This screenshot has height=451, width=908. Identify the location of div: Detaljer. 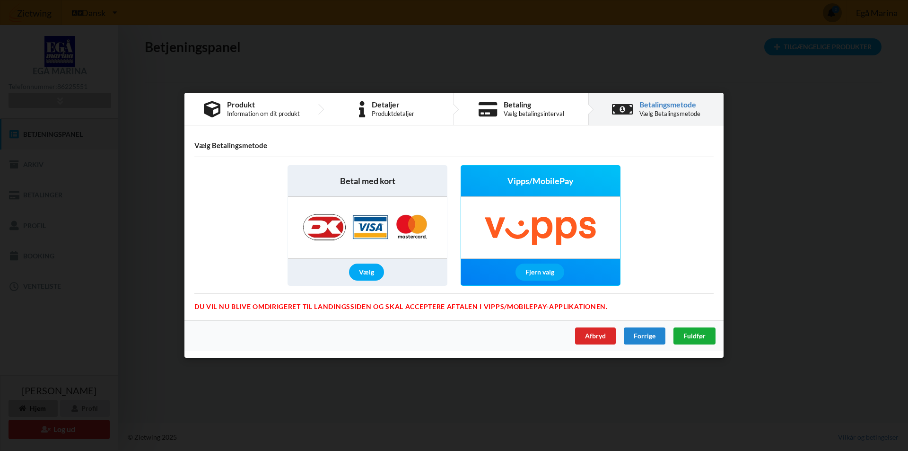
(393, 105).